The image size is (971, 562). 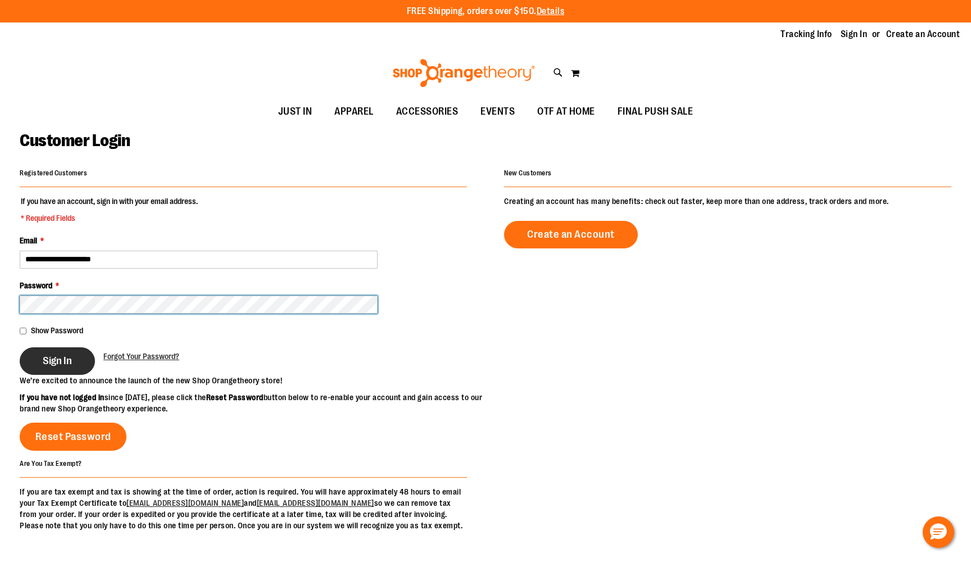 What do you see at coordinates (141, 356) in the screenshot?
I see `span: Forgot Your Password?` at bounding box center [141, 356].